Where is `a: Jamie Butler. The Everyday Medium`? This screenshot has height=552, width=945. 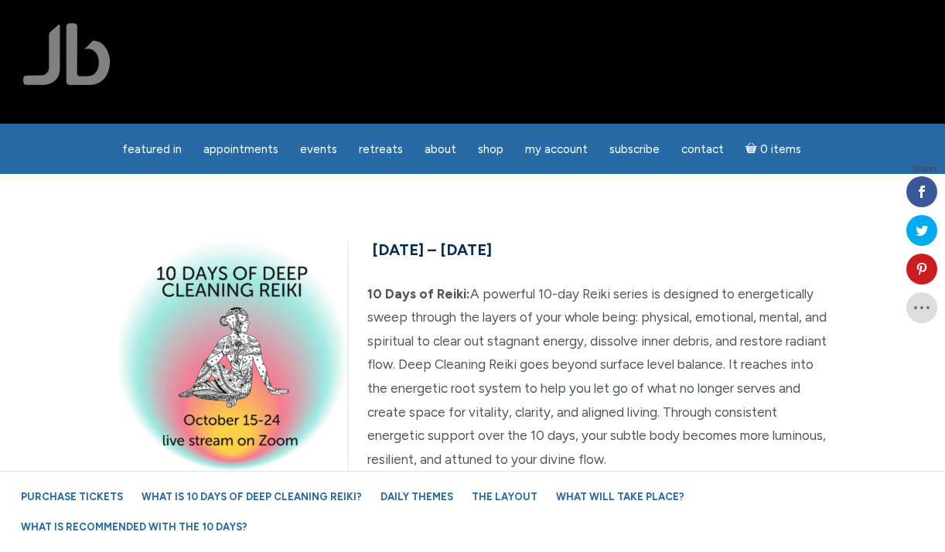 a: Jamie Butler. The Everyday Medium is located at coordinates (67, 54).